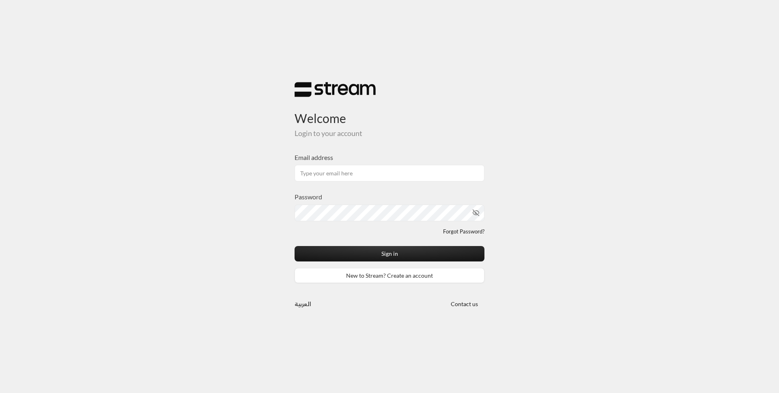 Image resolution: width=779 pixels, height=393 pixels. Describe the element at coordinates (309, 197) in the screenshot. I see `label: Password` at that location.